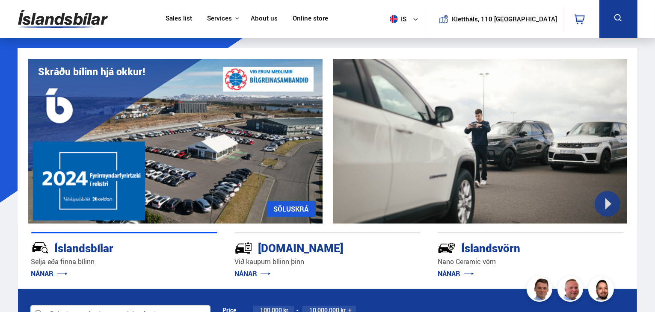 The image size is (655, 312). I want to click on img: eKx6w-_Home_640_.png, so click(175, 141).